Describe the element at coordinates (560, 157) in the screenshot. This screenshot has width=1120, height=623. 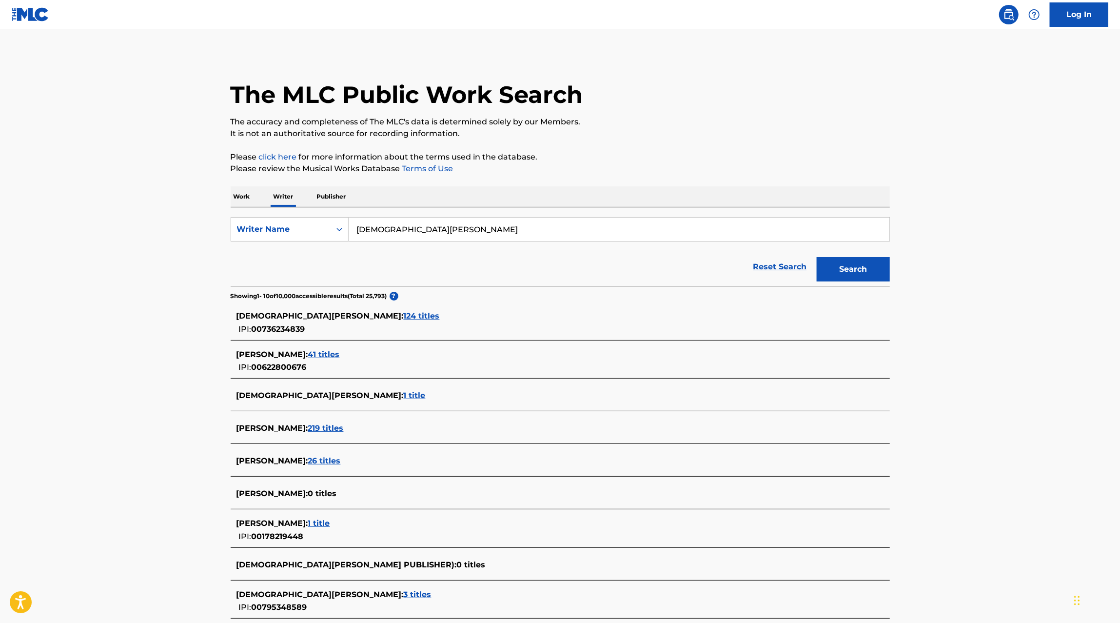
I see `p: Please for more information about the terms used in the database.` at that location.